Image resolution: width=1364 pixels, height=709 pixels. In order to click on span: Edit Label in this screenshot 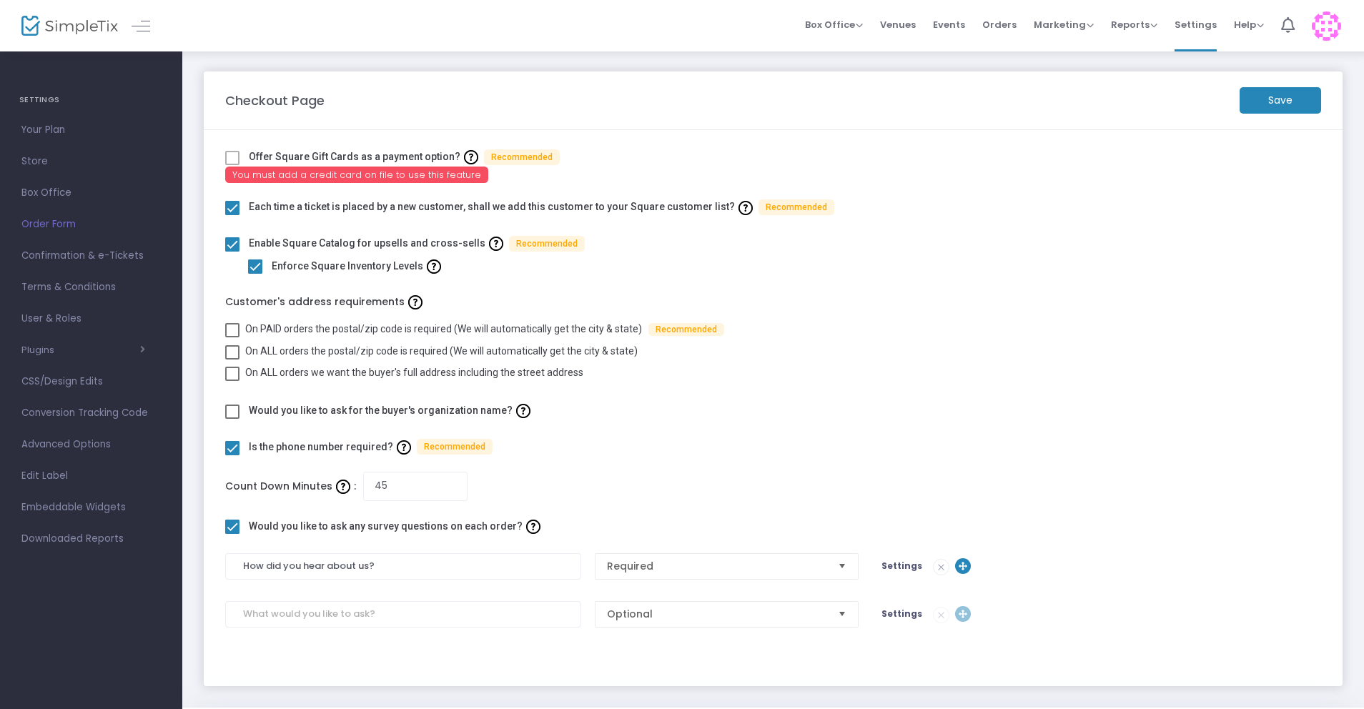, I will do `click(91, 476)`.